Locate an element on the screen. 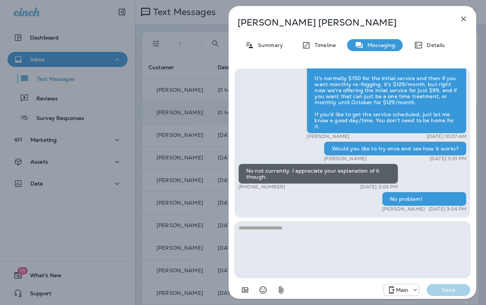 The width and height of the screenshot is (486, 305). p: Messaging is located at coordinates (380, 45).